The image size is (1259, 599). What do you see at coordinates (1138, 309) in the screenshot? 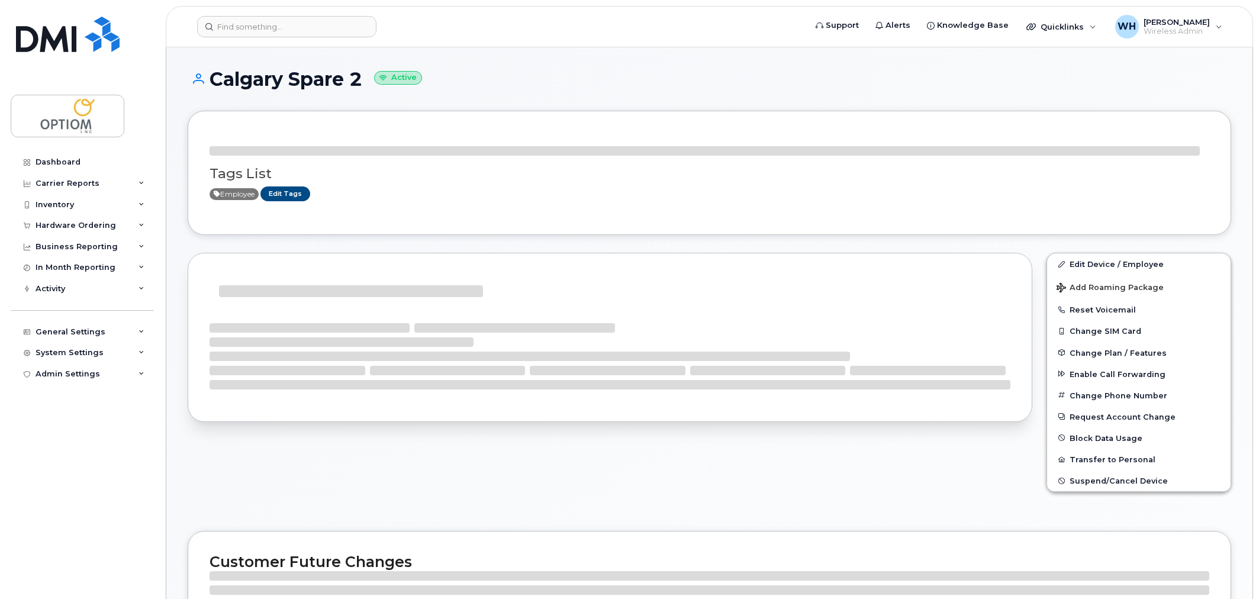
I see `button: Reset Voicemail` at bounding box center [1138, 309].